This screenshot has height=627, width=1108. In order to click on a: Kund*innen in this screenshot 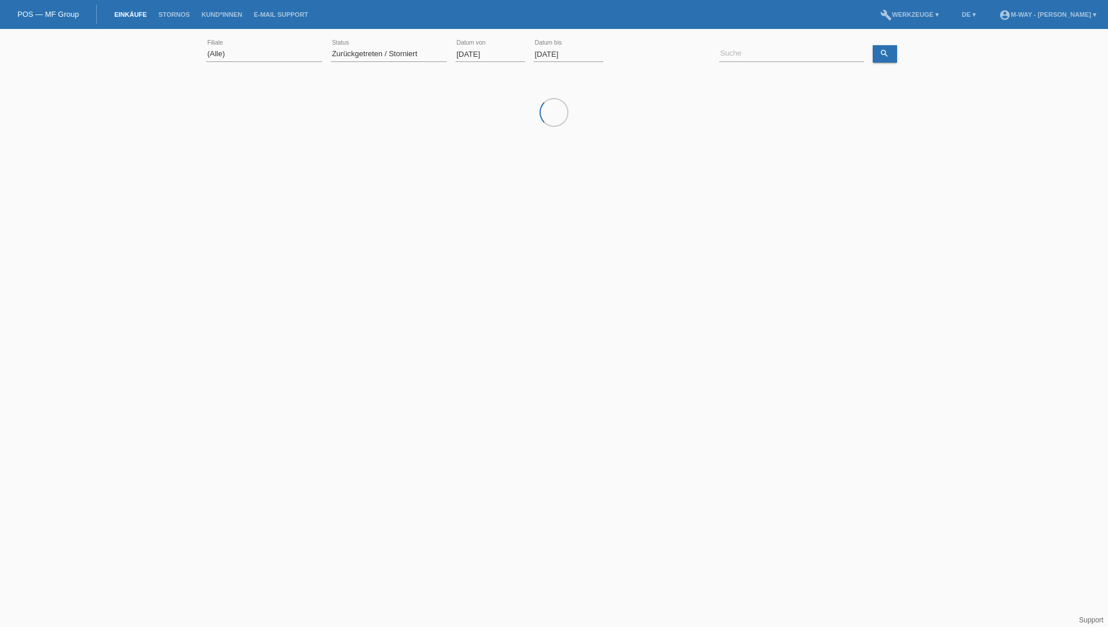, I will do `click(222, 14)`.